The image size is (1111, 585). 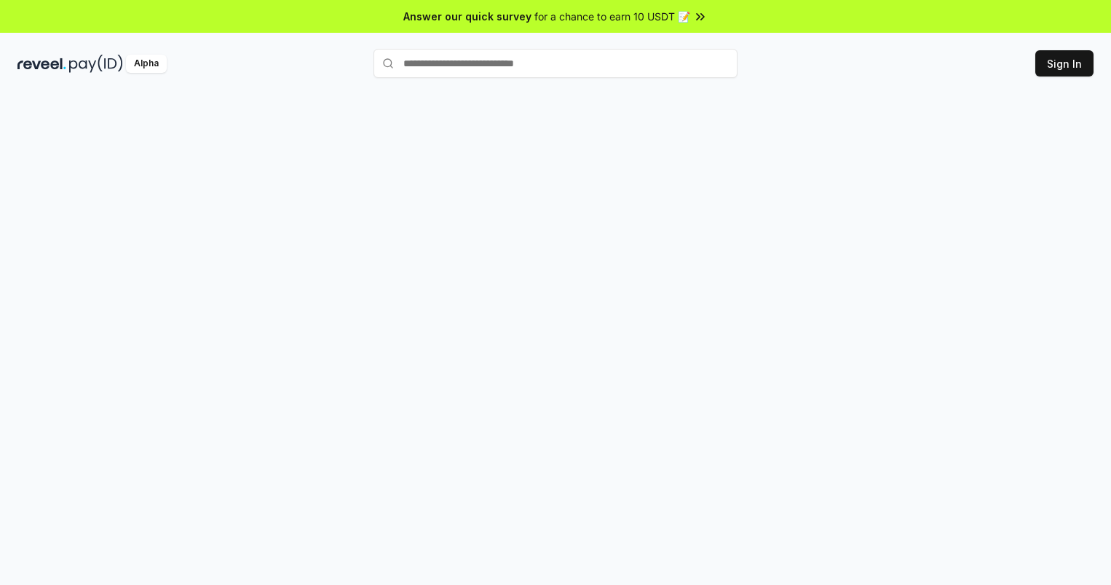 I want to click on img: pay_id, so click(x=96, y=63).